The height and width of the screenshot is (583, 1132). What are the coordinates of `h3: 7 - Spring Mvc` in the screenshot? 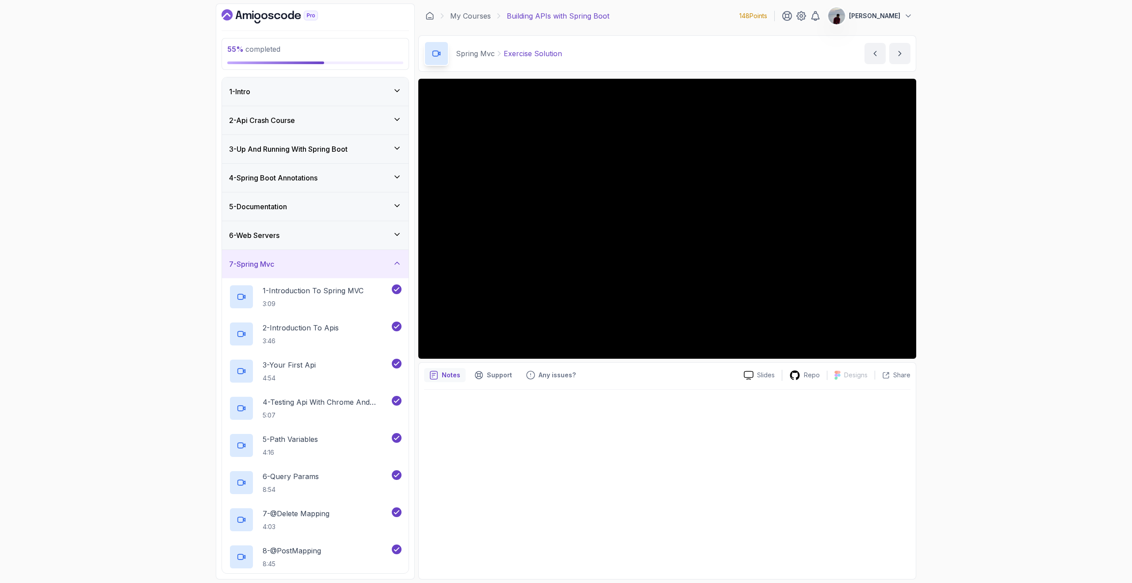 It's located at (252, 264).